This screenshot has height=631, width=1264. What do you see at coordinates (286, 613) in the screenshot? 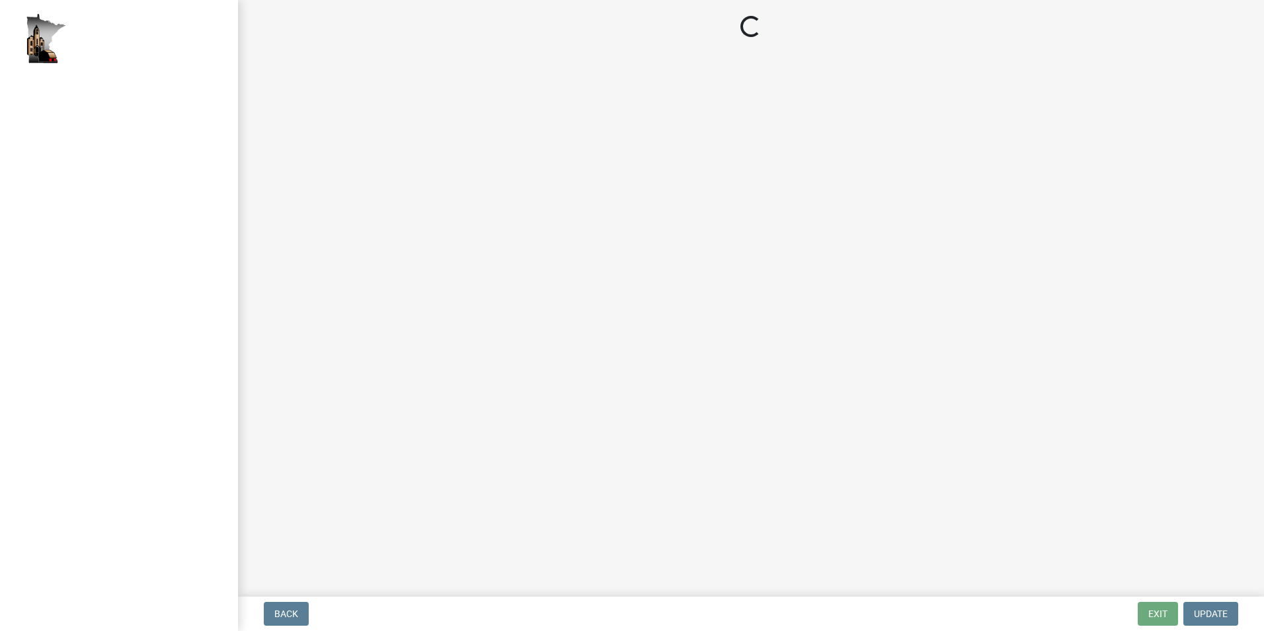
I see `span: Back` at bounding box center [286, 613].